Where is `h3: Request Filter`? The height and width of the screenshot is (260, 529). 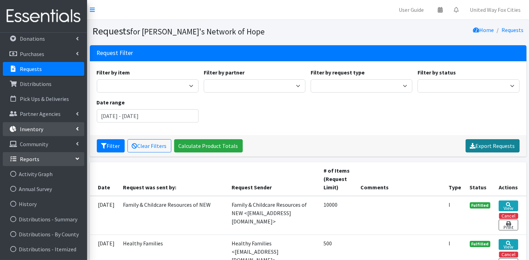
h3: Request Filter is located at coordinates (115, 53).